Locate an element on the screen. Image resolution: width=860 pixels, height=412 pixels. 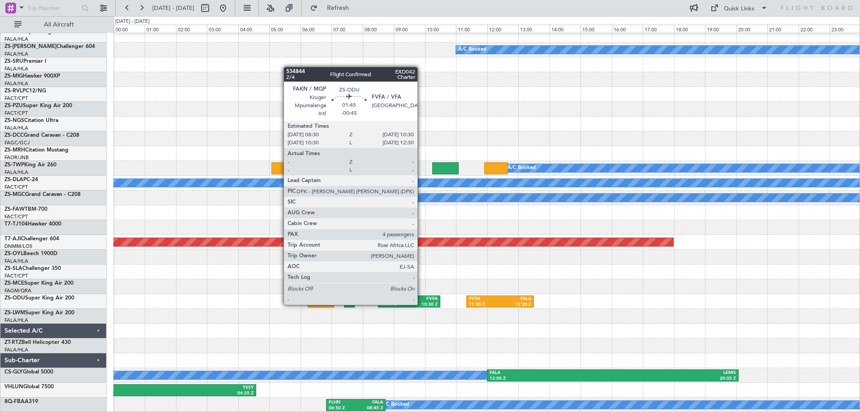
div: Quick Links is located at coordinates (739, 9).